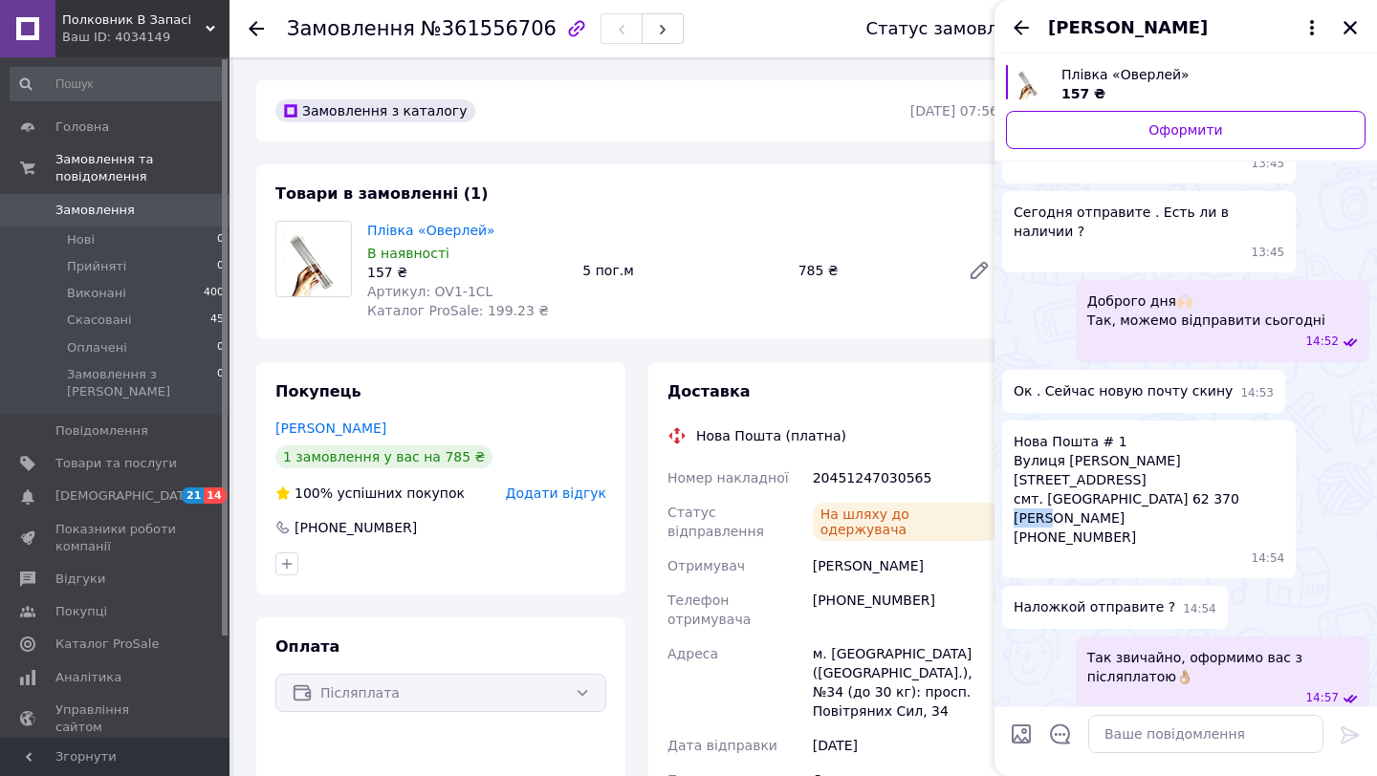 Image resolution: width=1377 pixels, height=776 pixels. I want to click on span: Статус відправлення, so click(715, 522).